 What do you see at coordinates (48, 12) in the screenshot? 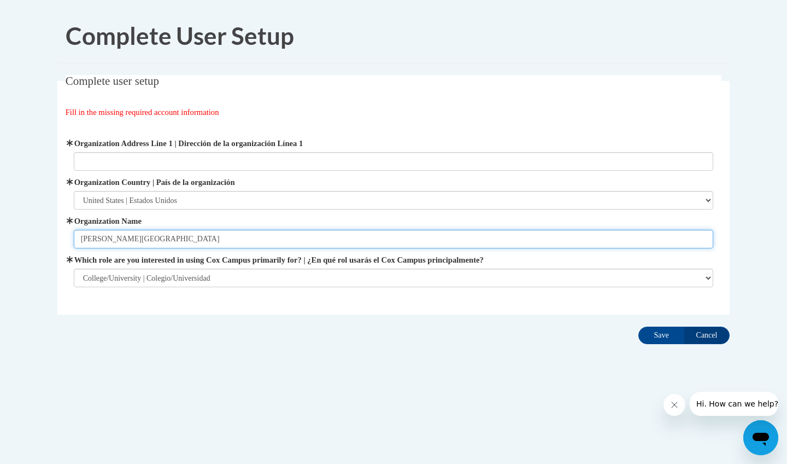
I see `span: Hi. How can we help?` at bounding box center [48, 12].